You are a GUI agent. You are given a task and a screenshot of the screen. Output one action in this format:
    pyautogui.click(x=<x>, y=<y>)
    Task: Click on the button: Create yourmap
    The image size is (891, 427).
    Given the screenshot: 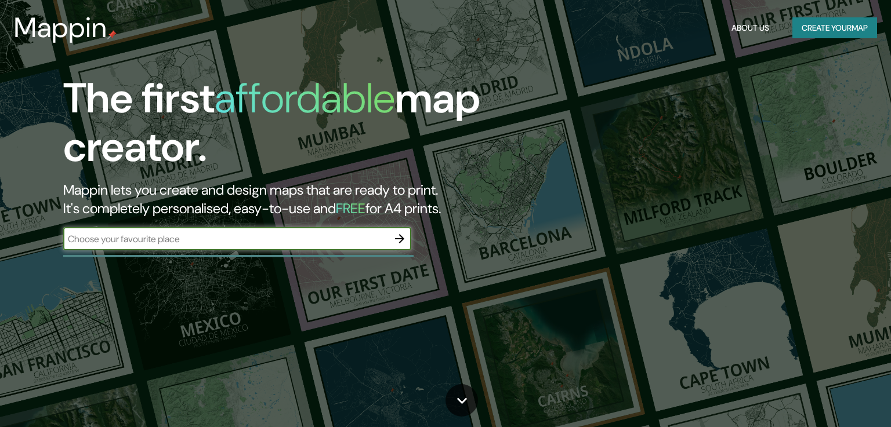 What is the action you would take?
    pyautogui.click(x=835, y=28)
    